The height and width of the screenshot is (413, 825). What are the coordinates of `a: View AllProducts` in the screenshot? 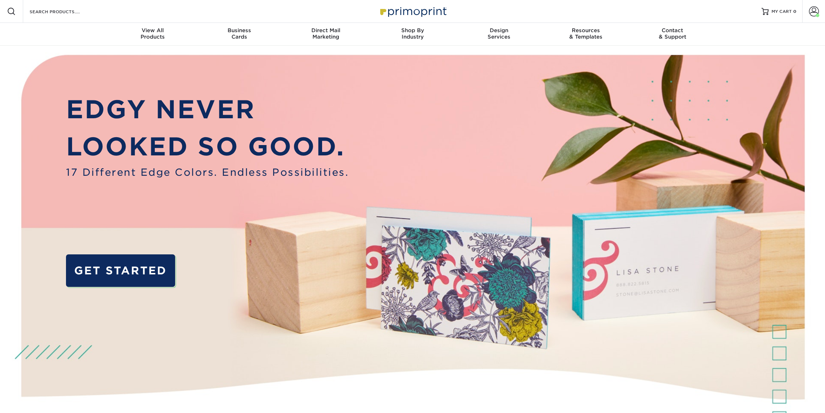 It's located at (153, 34).